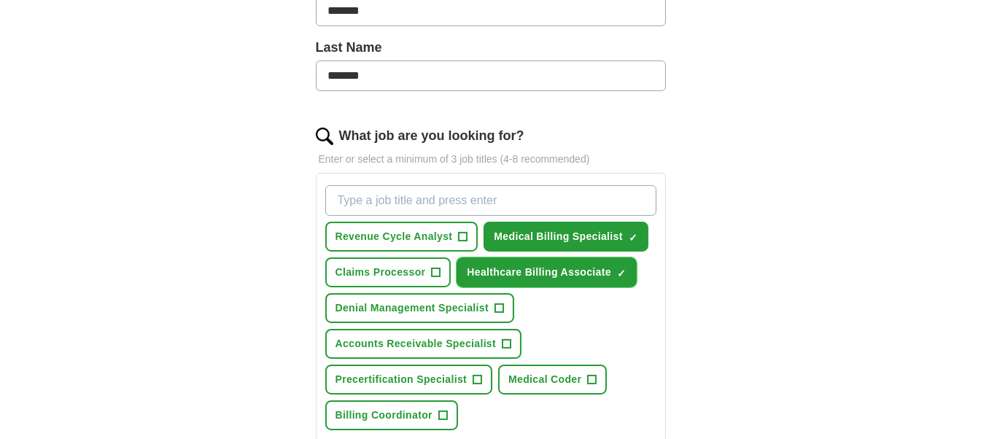 This screenshot has height=439, width=981. Describe the element at coordinates (491, 159) in the screenshot. I see `p: Enter or select a minimum of 3 job titles (4-8 recommended)` at that location.